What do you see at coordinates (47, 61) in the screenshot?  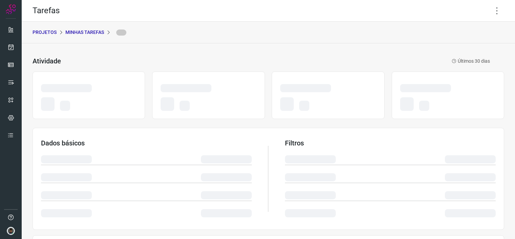 I see `h3: Atividade` at bounding box center [47, 61].